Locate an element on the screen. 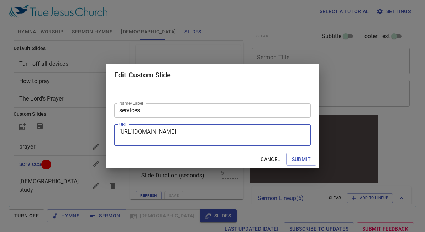 The height and width of the screenshot is (232, 425). h2: Edit Custom Slide is located at coordinates (212, 75).